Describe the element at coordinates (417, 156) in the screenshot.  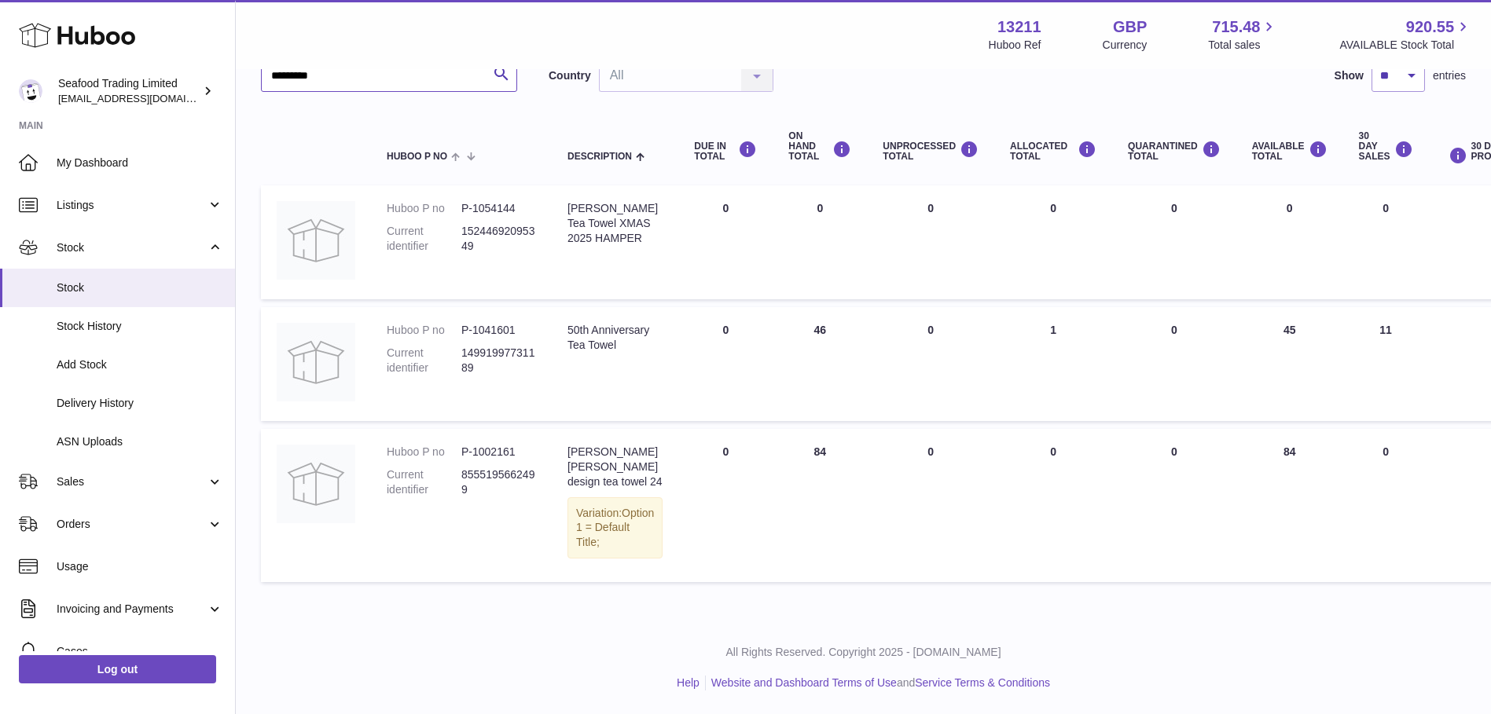
I see `span: Huboo P no` at that location.